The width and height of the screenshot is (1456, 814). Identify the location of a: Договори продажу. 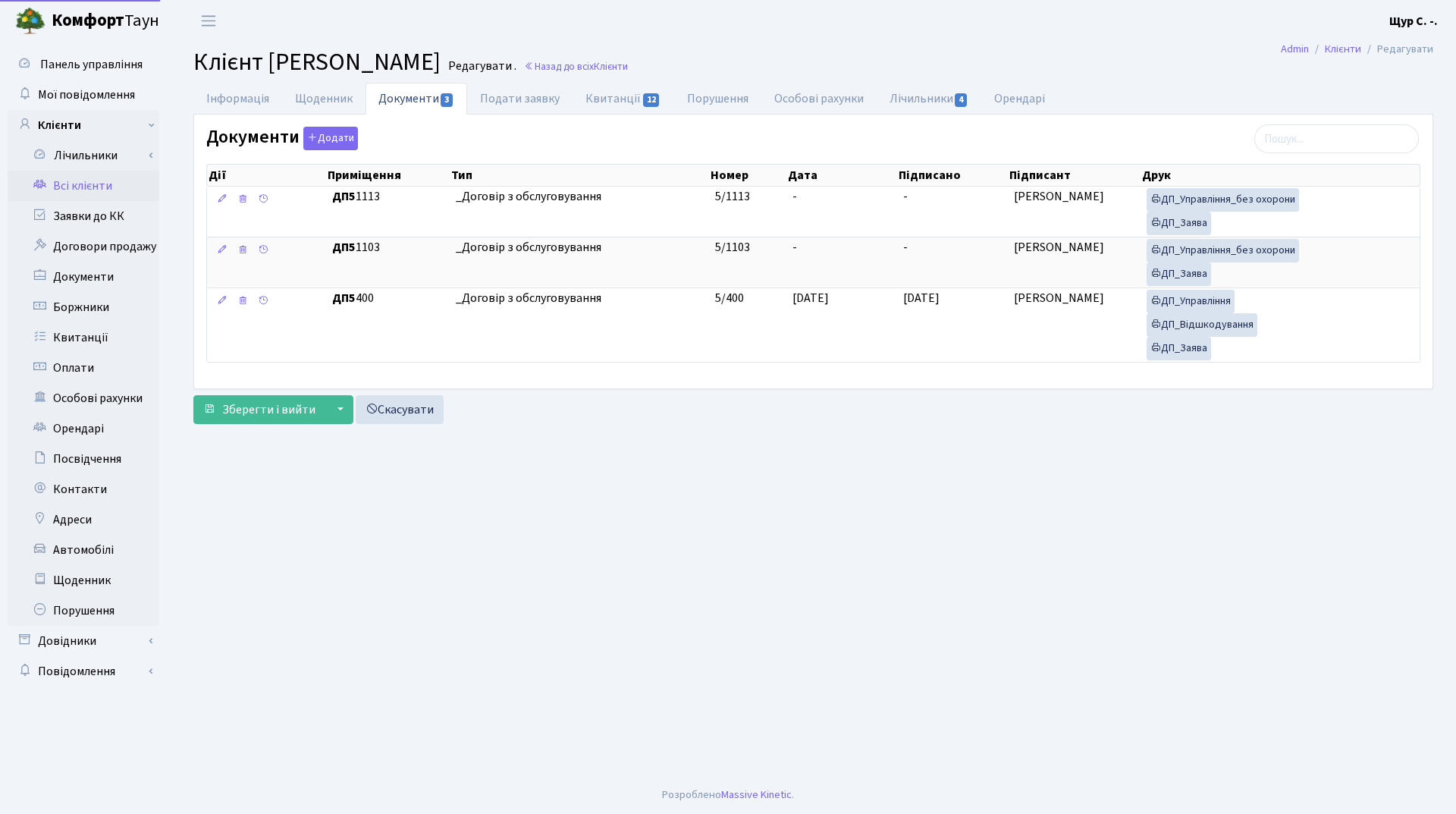
(83, 247).